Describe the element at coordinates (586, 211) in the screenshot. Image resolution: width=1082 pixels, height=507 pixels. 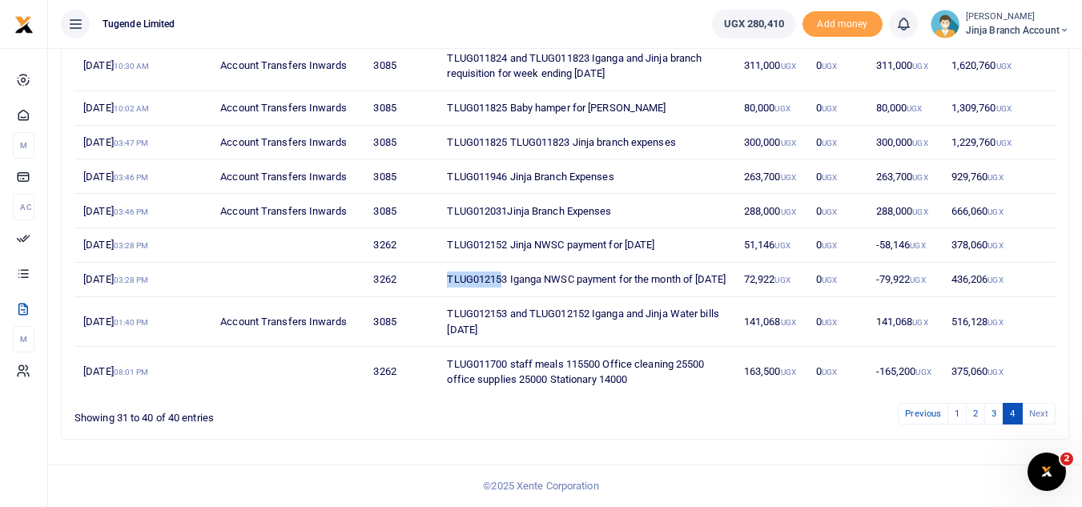
I see `td: TLUG012031Jinja Branch Expenses` at that location.